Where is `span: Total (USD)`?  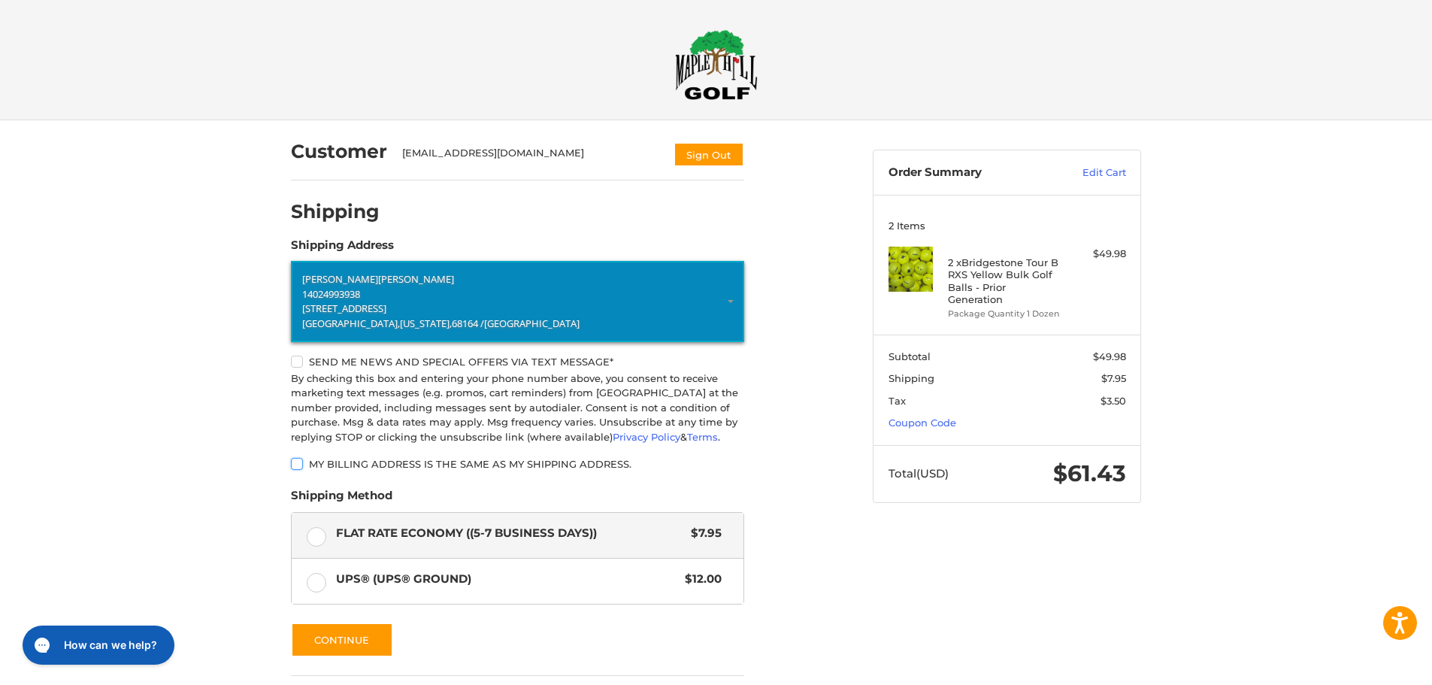
span: Total (USD) is located at coordinates (918, 473).